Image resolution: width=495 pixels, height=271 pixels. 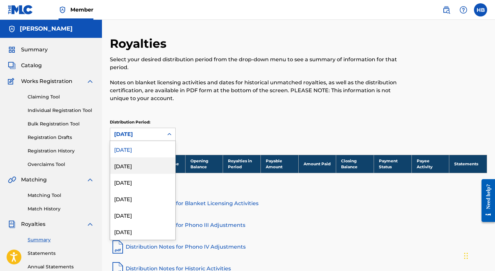 I want to click on img: Matching, so click(x=12, y=180).